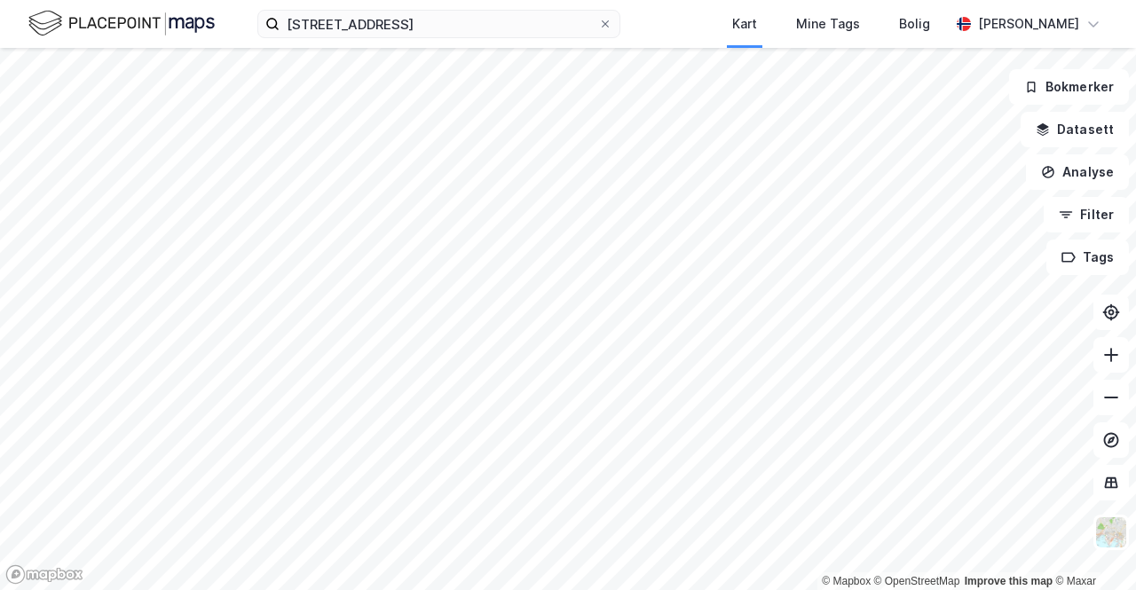 The height and width of the screenshot is (590, 1136). Describe the element at coordinates (1069, 87) in the screenshot. I see `button: Bokmerker` at that location.